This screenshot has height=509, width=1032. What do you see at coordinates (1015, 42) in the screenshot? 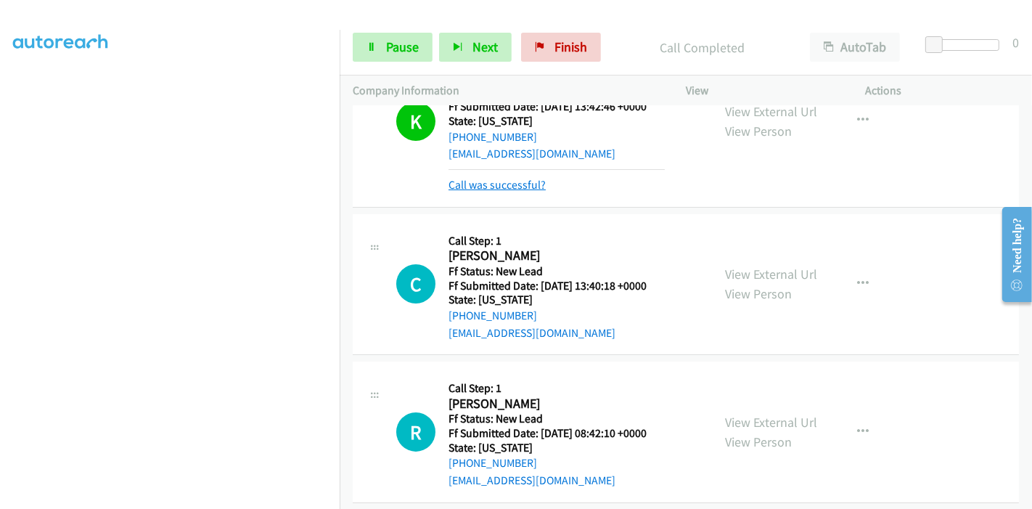
I see `div: 0` at bounding box center [1015, 42].